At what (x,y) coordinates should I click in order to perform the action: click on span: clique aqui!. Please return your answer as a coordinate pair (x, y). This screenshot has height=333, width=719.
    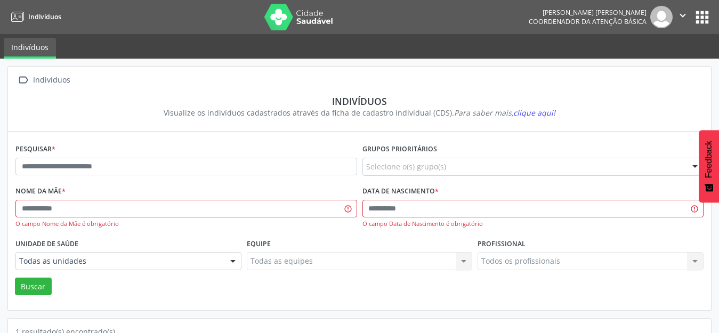
    Looking at the image, I should click on (534, 112).